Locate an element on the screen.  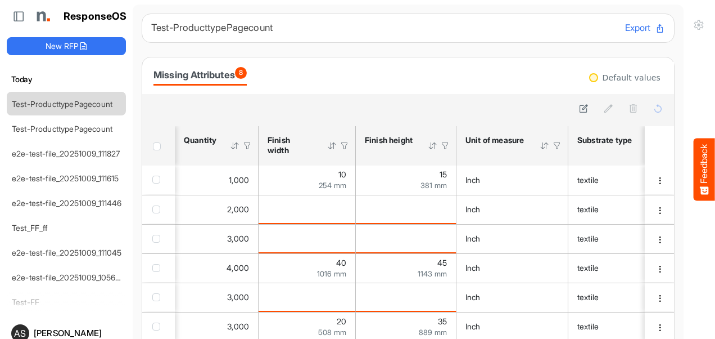
div: Finish width is located at coordinates (290, 145).